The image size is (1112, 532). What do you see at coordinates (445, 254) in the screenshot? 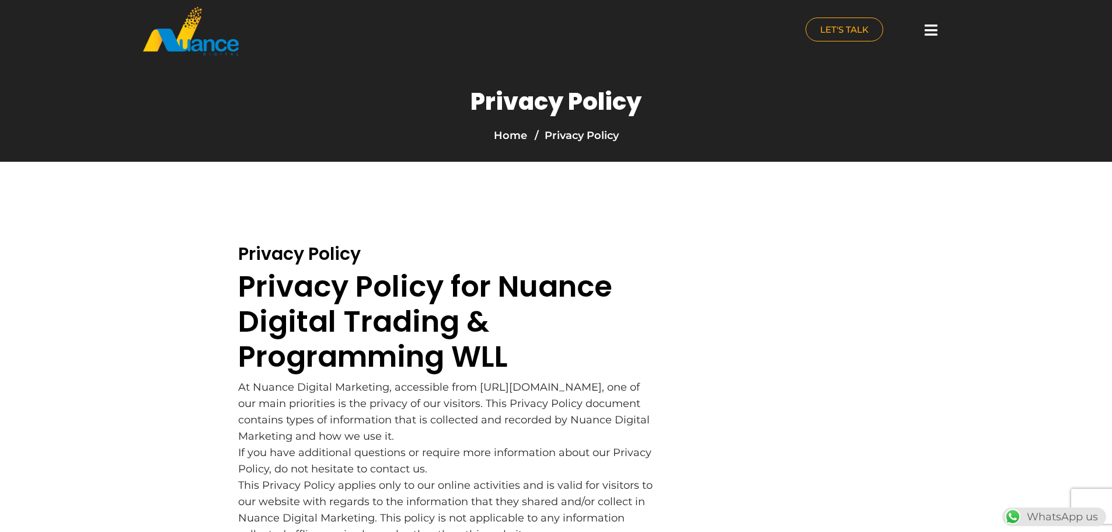
I see `h2: Privacy Policy` at bounding box center [445, 254].